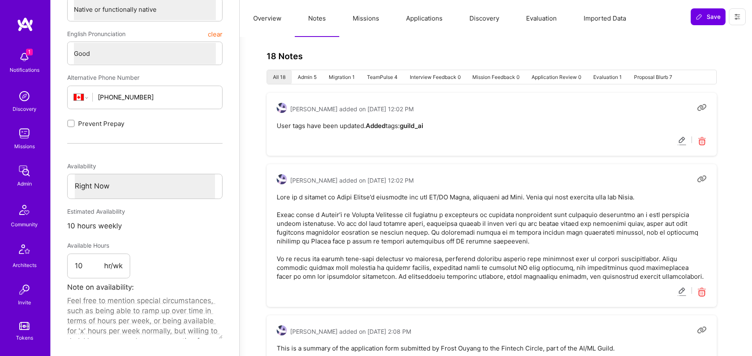 The width and height of the screenshot is (752, 356). What do you see at coordinates (24, 146) in the screenshot?
I see `div: Missions` at bounding box center [24, 146].